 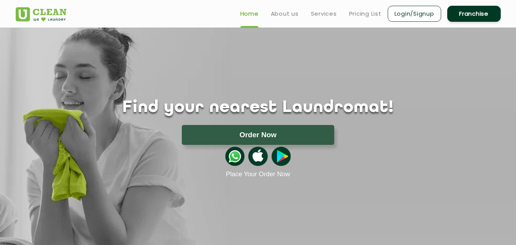 I want to click on a: Pricing List, so click(x=365, y=14).